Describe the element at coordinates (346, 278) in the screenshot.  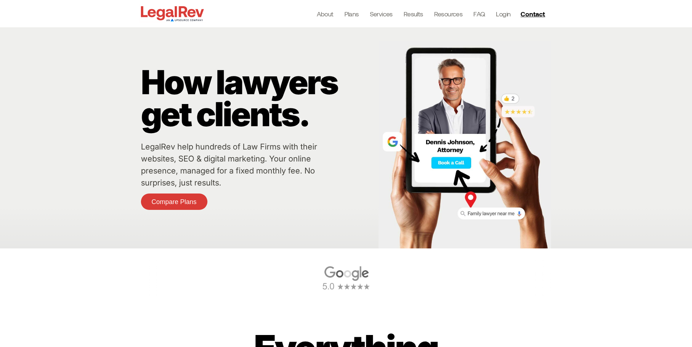
I see `div: 1 of 6` at that location.